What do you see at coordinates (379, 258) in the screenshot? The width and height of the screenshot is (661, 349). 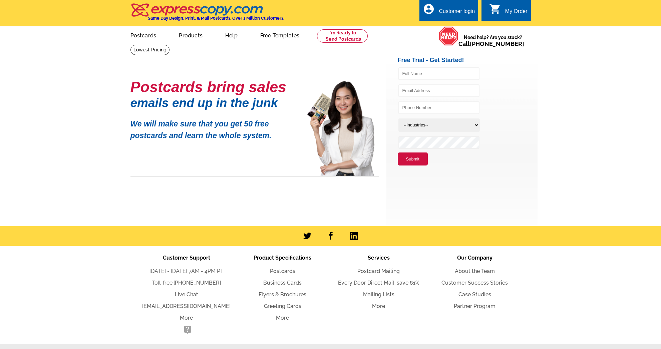 I see `span: Services` at bounding box center [379, 258].